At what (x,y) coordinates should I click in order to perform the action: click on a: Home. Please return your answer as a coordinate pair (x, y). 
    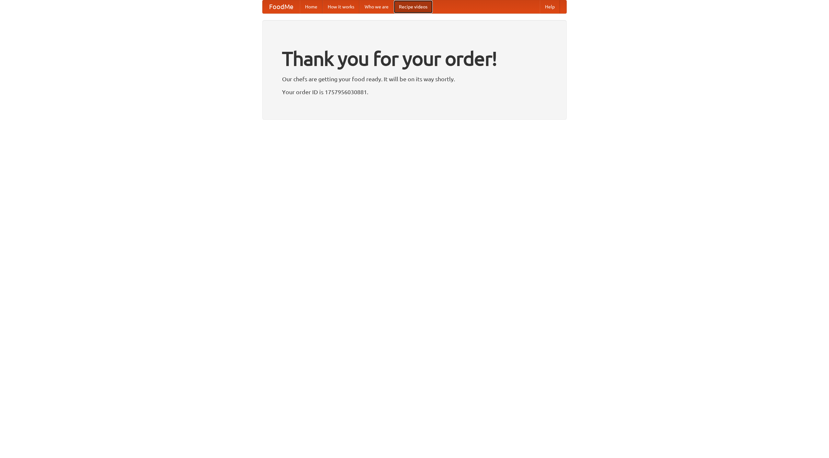
    Looking at the image, I should click on (311, 7).